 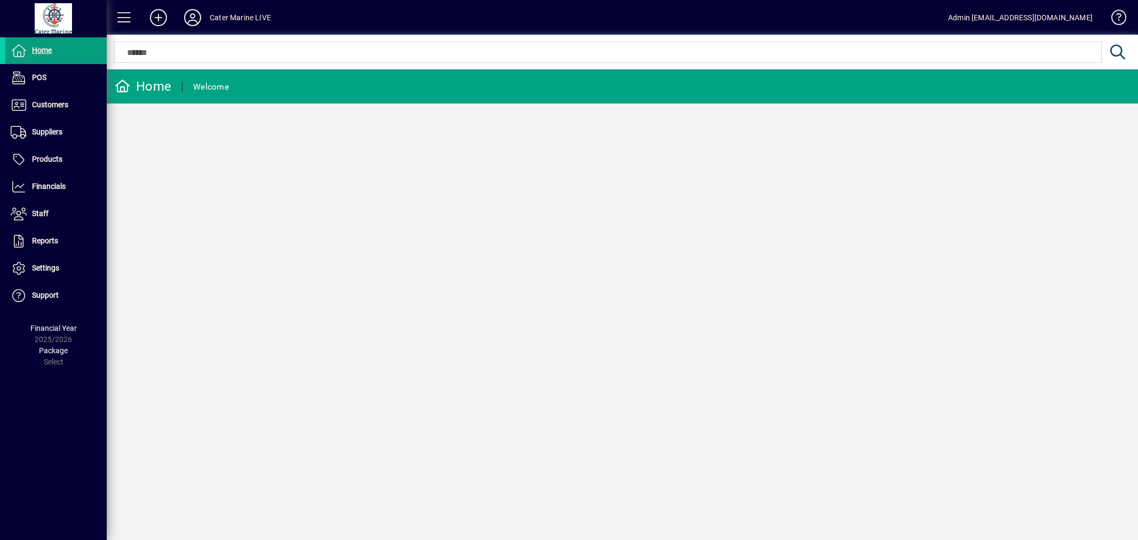 I want to click on span: Home, so click(x=42, y=50).